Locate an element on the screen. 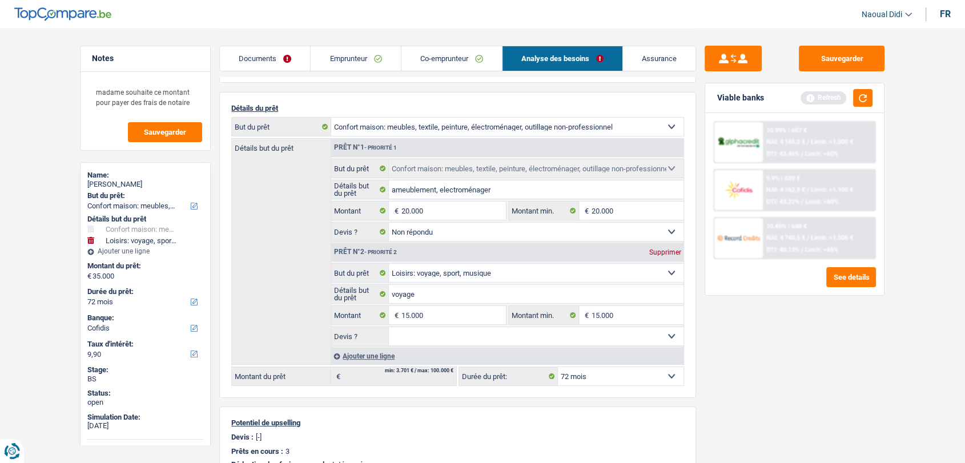  div: 10.99% | 657 € is located at coordinates (786, 130).